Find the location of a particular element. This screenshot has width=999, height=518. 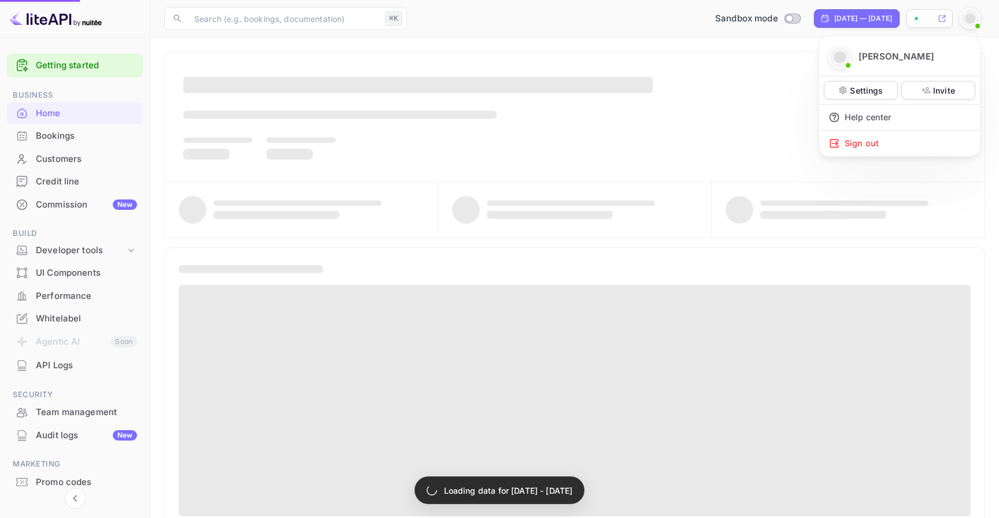

p: Settings is located at coordinates (866, 90).